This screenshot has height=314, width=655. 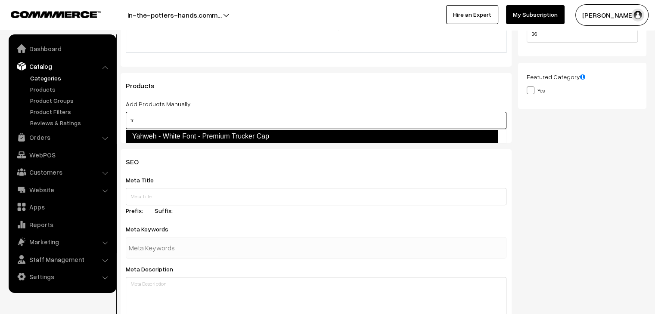 I want to click on img: user, so click(x=638, y=15).